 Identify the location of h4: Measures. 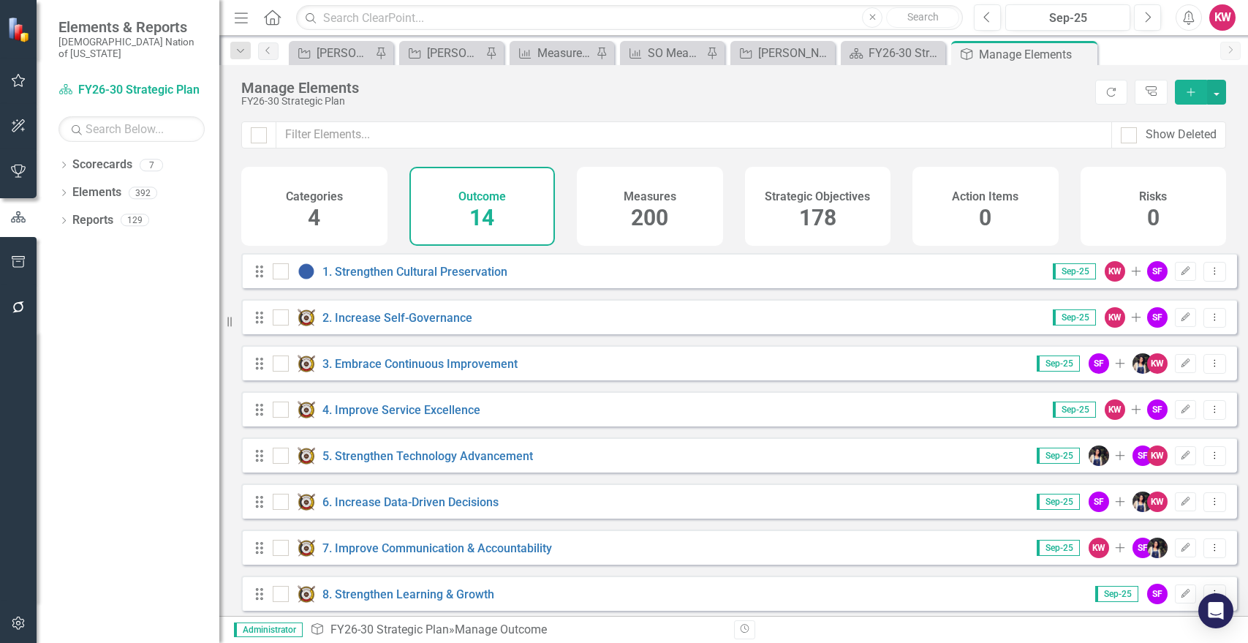
(650, 197).